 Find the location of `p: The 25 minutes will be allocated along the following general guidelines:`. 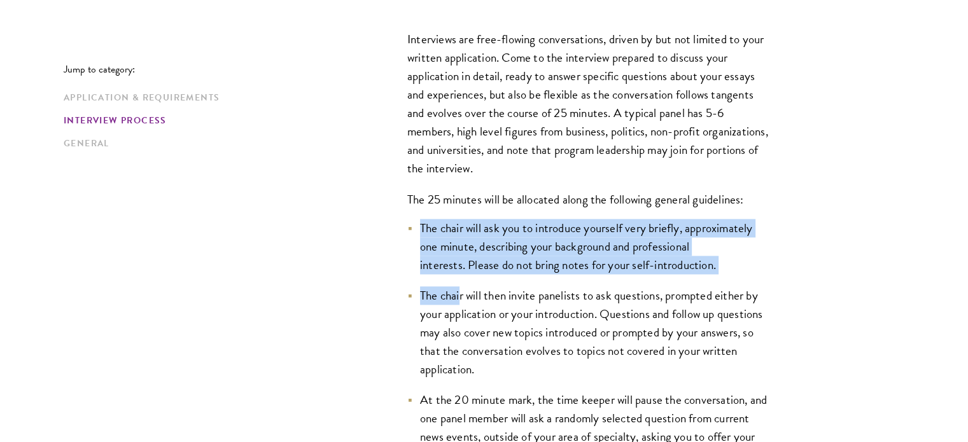

p: The 25 minutes will be allocated along the following general guidelines: is located at coordinates (589, 199).